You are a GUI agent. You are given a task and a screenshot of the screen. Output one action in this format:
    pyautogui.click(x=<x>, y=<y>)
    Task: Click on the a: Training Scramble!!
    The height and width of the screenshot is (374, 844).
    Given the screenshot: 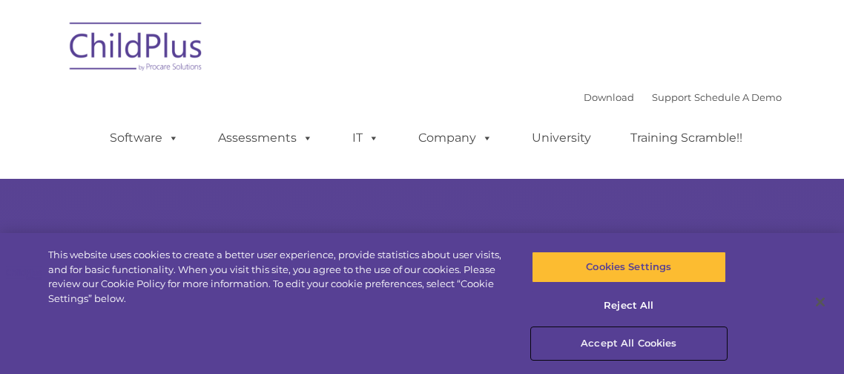 What is the action you would take?
    pyautogui.click(x=686, y=138)
    